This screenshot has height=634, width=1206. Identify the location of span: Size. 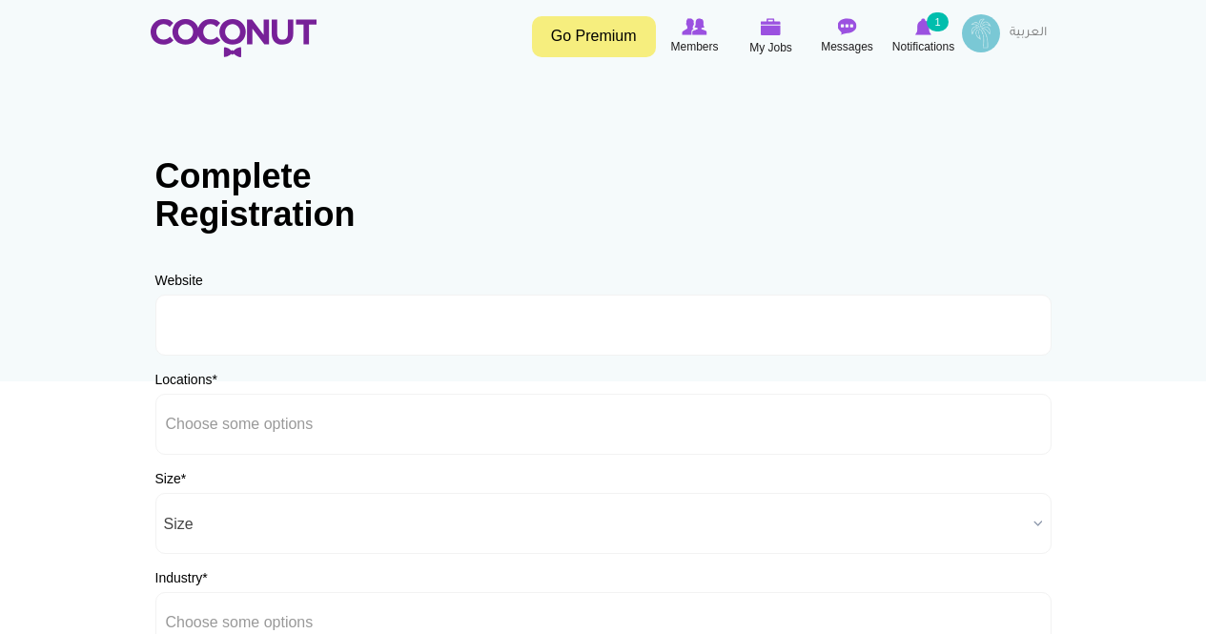
(595, 524).